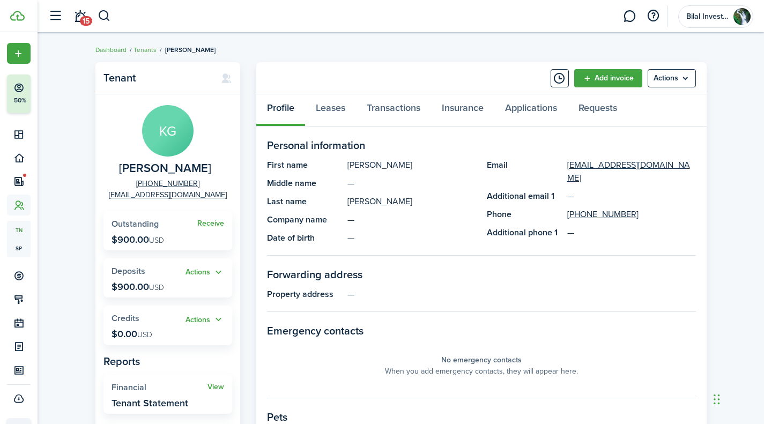 The width and height of the screenshot is (764, 424). What do you see at coordinates (211, 224) in the screenshot?
I see `a: Receive` at bounding box center [211, 224].